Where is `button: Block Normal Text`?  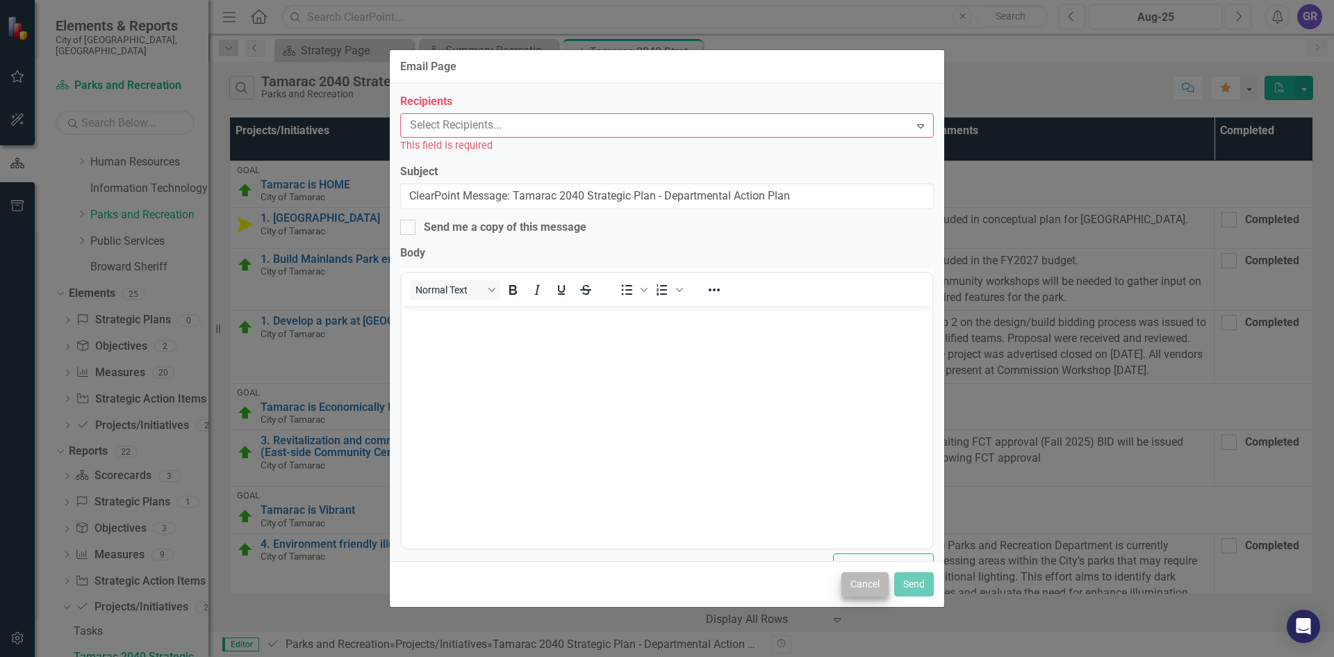 button: Block Normal Text is located at coordinates (455, 290).